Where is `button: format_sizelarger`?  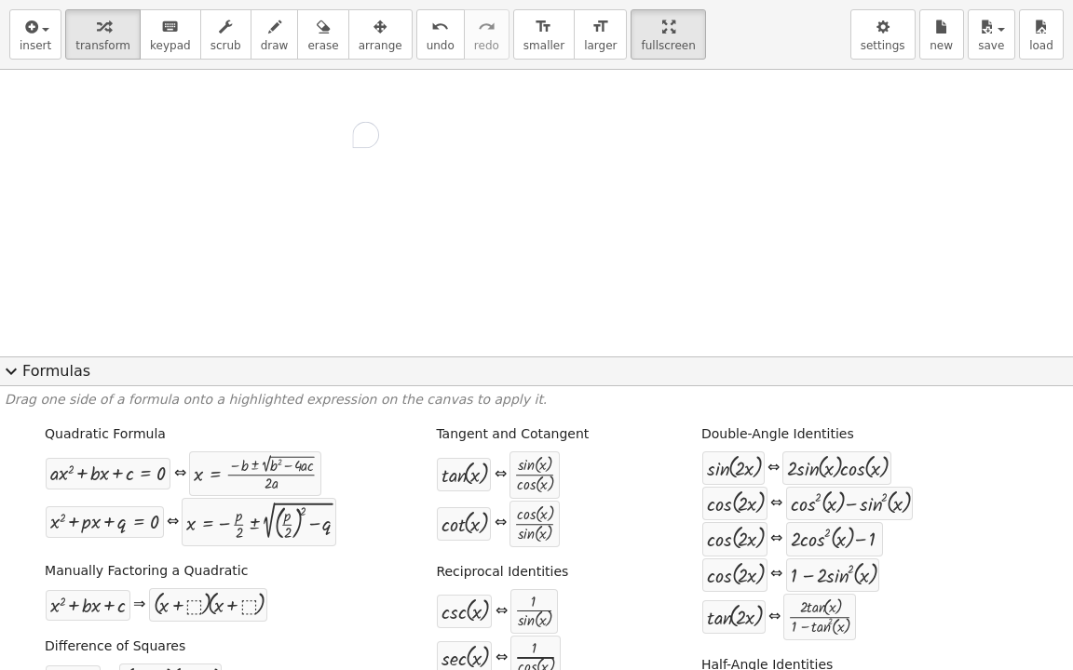
button: format_sizelarger is located at coordinates (600, 34).